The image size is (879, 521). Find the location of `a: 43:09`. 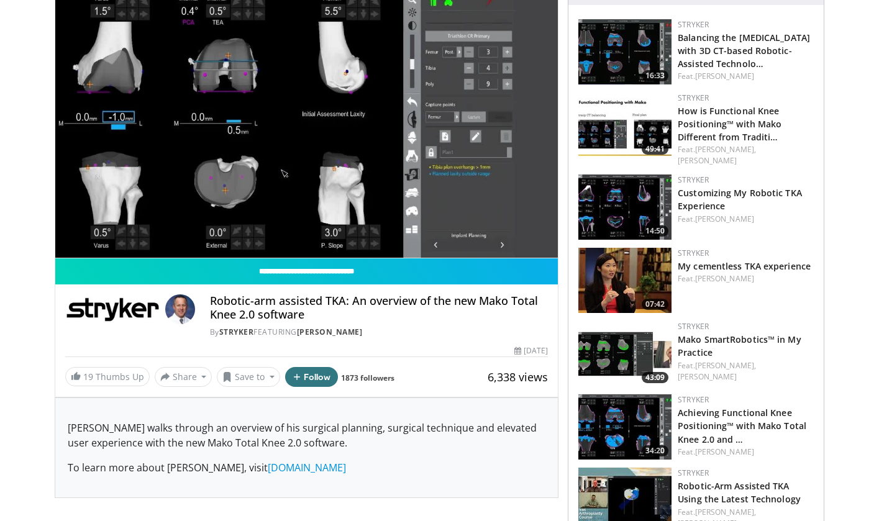

a: 43:09 is located at coordinates (625, 353).